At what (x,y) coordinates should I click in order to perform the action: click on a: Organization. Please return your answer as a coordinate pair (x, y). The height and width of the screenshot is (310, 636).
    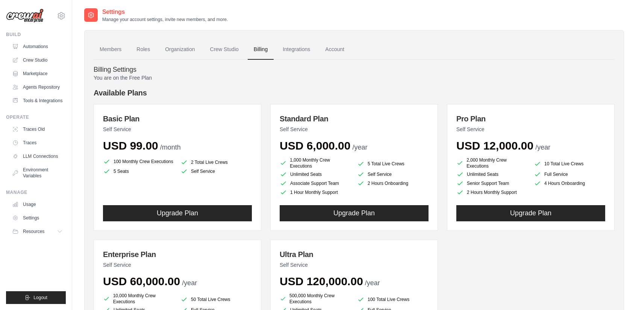
    Looking at the image, I should click on (180, 50).